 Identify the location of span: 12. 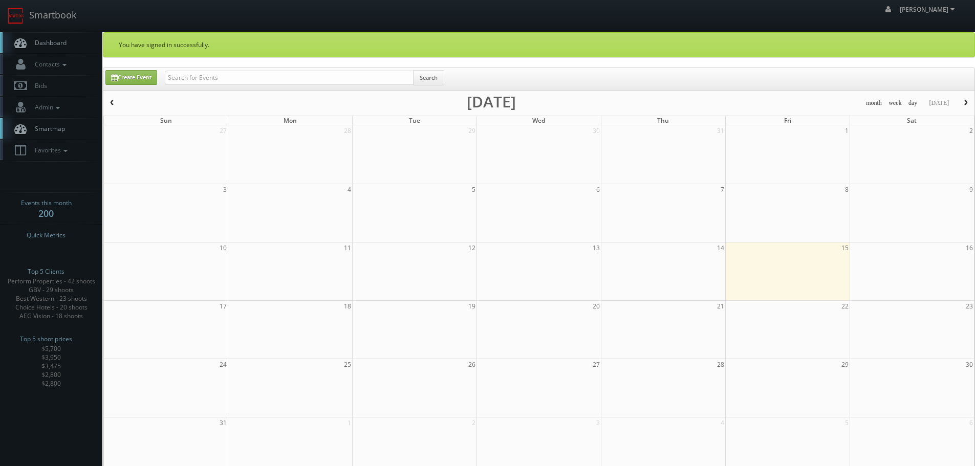
(472, 248).